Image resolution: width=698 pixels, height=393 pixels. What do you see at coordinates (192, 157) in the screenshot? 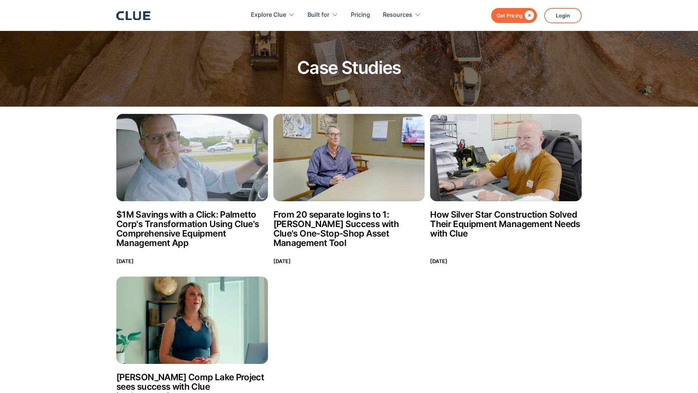
I see `img: $1M Savings with a Click: Palmetto Corp's Transformation Using Clue's Comprehensive Equipment Man...` at bounding box center [192, 157].